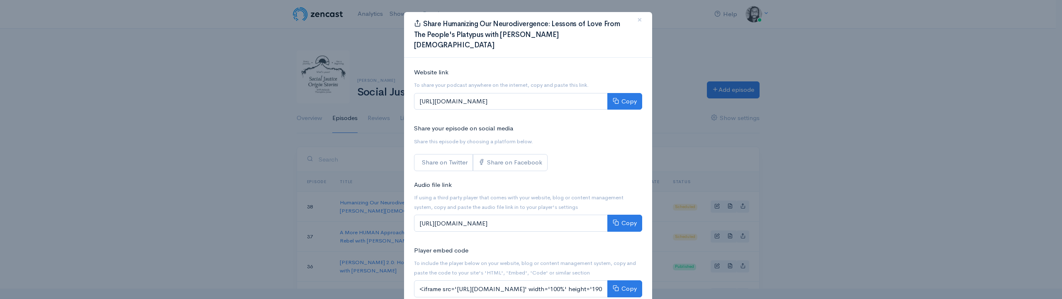 The image size is (1062, 299). Describe the element at coordinates (518, 202) in the screenshot. I see `small: If using a third party player that comes with your website, blog or content management system, co...` at that location.